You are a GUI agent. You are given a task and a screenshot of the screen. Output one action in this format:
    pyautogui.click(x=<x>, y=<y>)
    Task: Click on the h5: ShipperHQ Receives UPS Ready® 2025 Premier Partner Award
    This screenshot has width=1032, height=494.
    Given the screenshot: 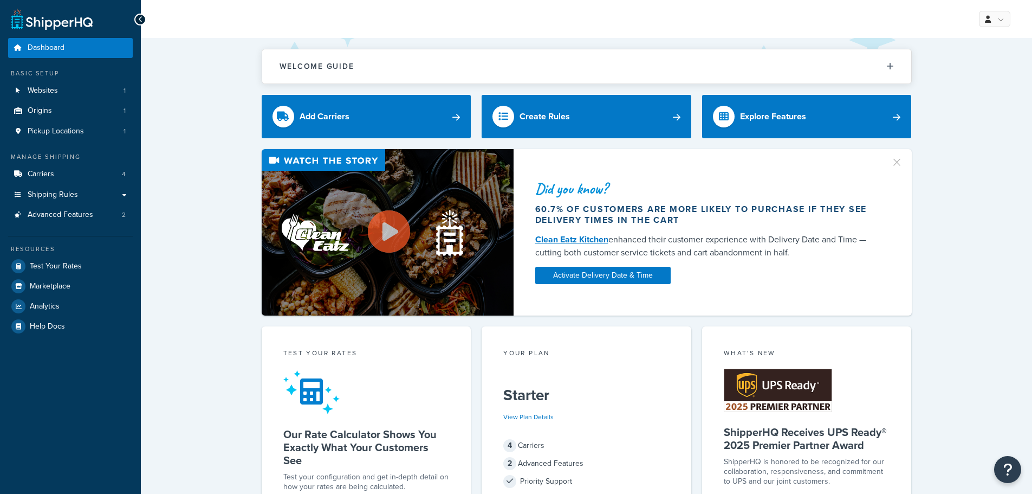 What is the action you would take?
    pyautogui.click(x=807, y=438)
    